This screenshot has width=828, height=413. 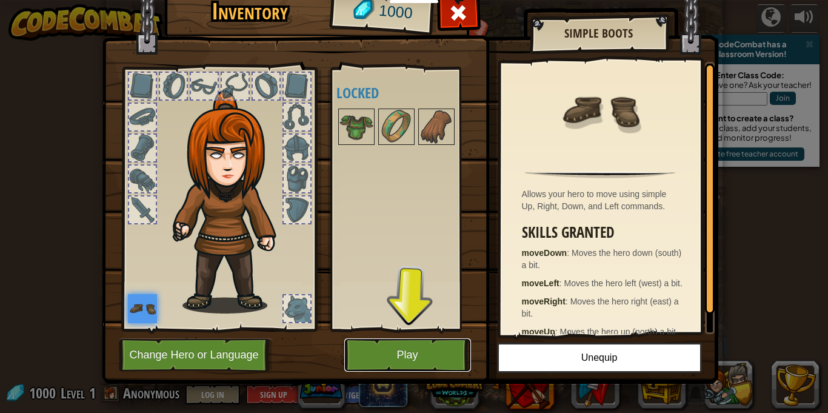 What do you see at coordinates (603, 200) in the screenshot?
I see `div: Allows your hero to move using simple Up, Right, Down, and Left commands.` at bounding box center [603, 200].